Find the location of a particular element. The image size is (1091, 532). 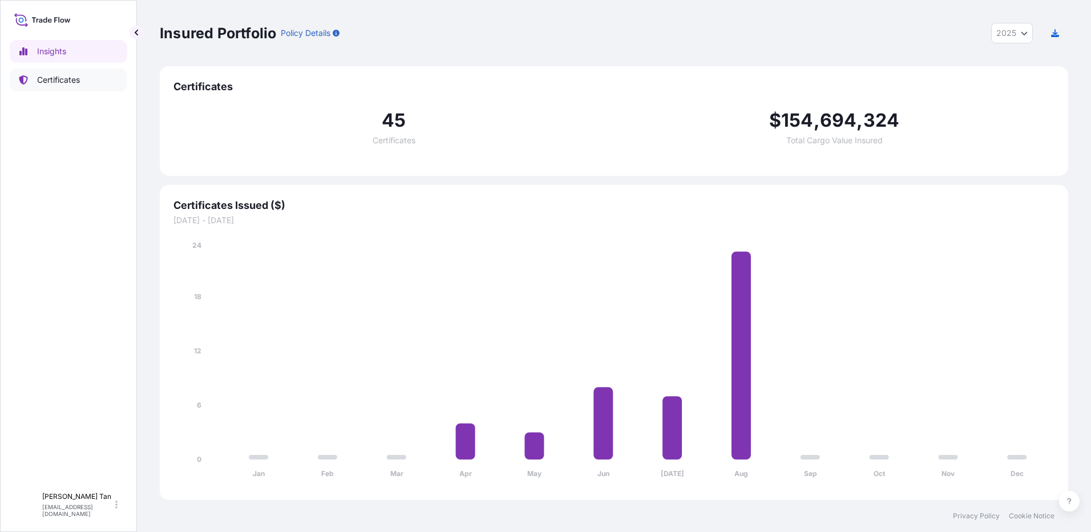

span: SLL is located at coordinates (26, 505).